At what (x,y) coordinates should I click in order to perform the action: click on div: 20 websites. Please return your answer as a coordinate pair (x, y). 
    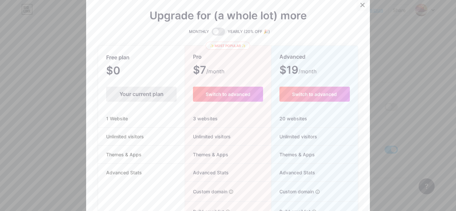
    Looking at the image, I should click on (314, 119).